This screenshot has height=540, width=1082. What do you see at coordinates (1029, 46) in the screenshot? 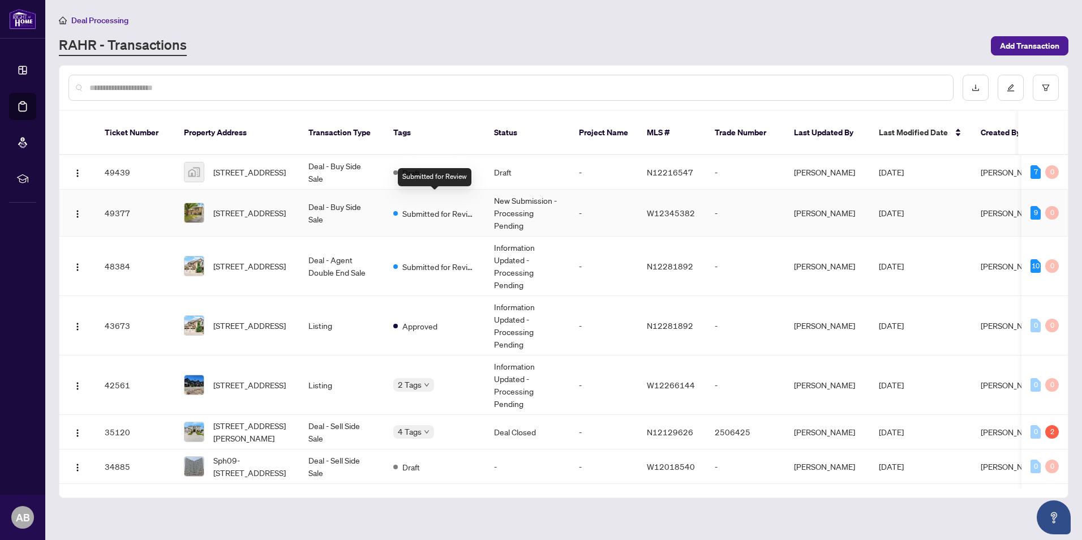
I see `span: Add Transaction` at bounding box center [1029, 46].